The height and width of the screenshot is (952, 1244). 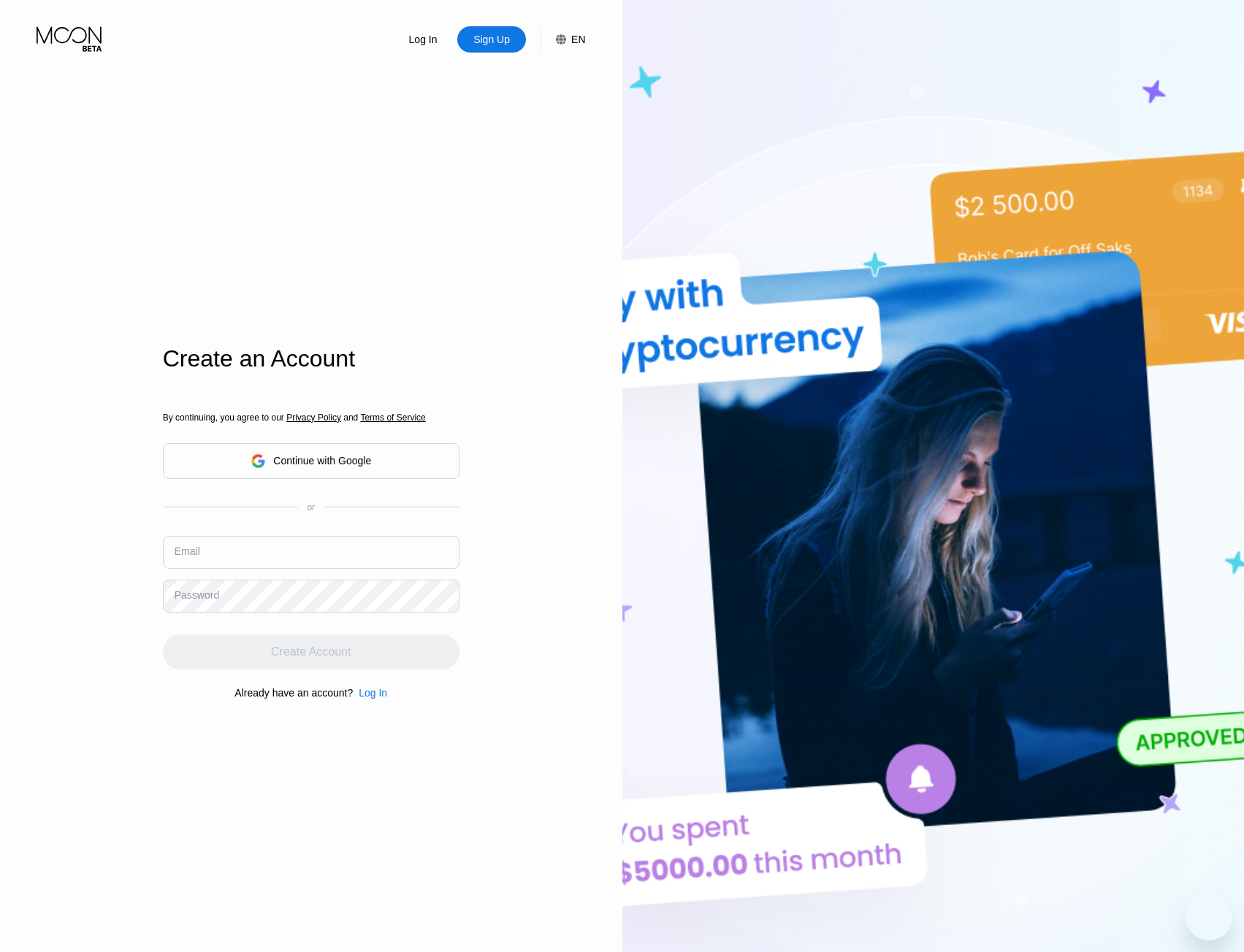 What do you see at coordinates (491, 39) in the screenshot?
I see `div: Sign Up` at bounding box center [491, 39].